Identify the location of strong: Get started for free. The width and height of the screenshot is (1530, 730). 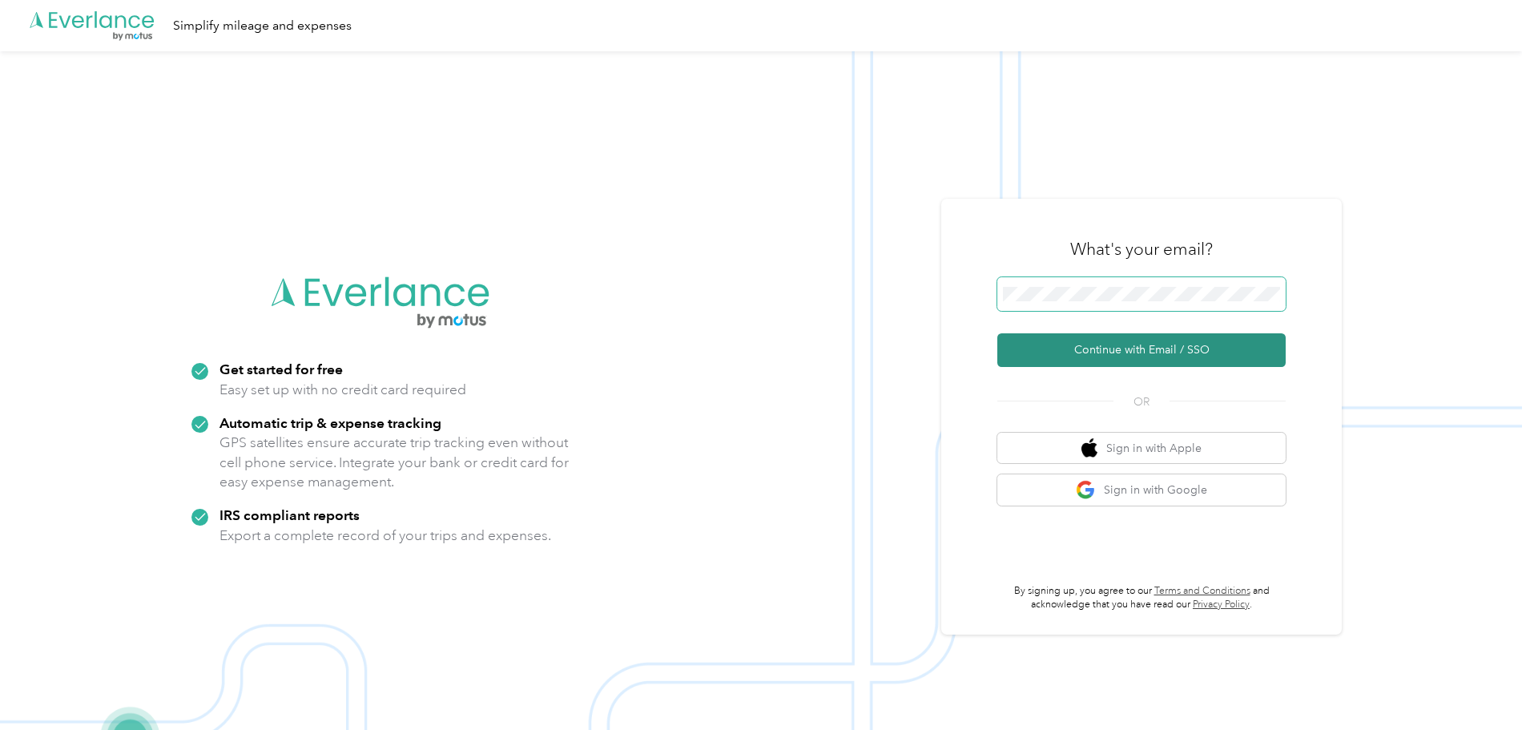
(281, 368).